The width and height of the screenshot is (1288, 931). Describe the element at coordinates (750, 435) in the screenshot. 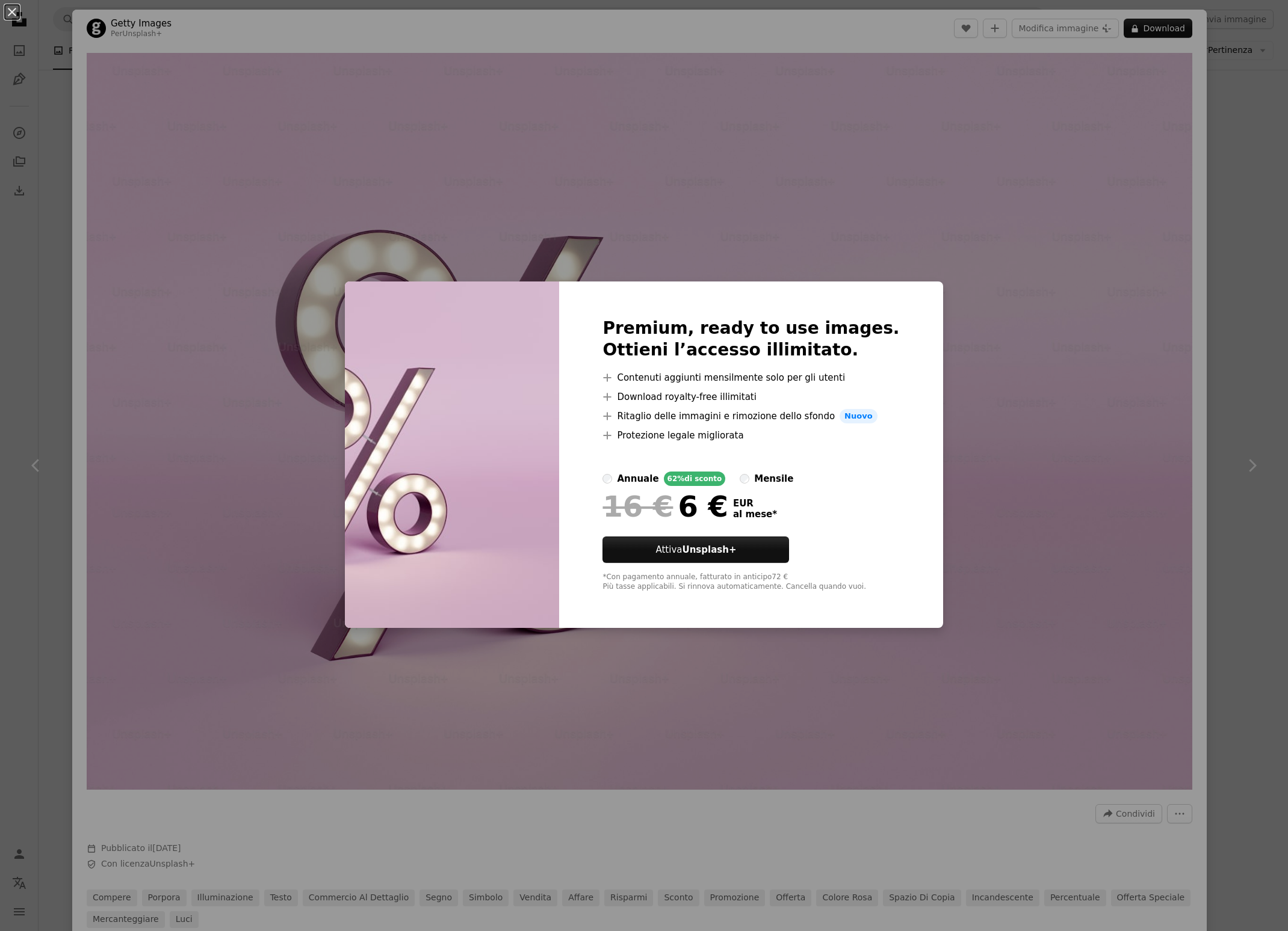

I see `li: Protezione legale migliorata` at that location.